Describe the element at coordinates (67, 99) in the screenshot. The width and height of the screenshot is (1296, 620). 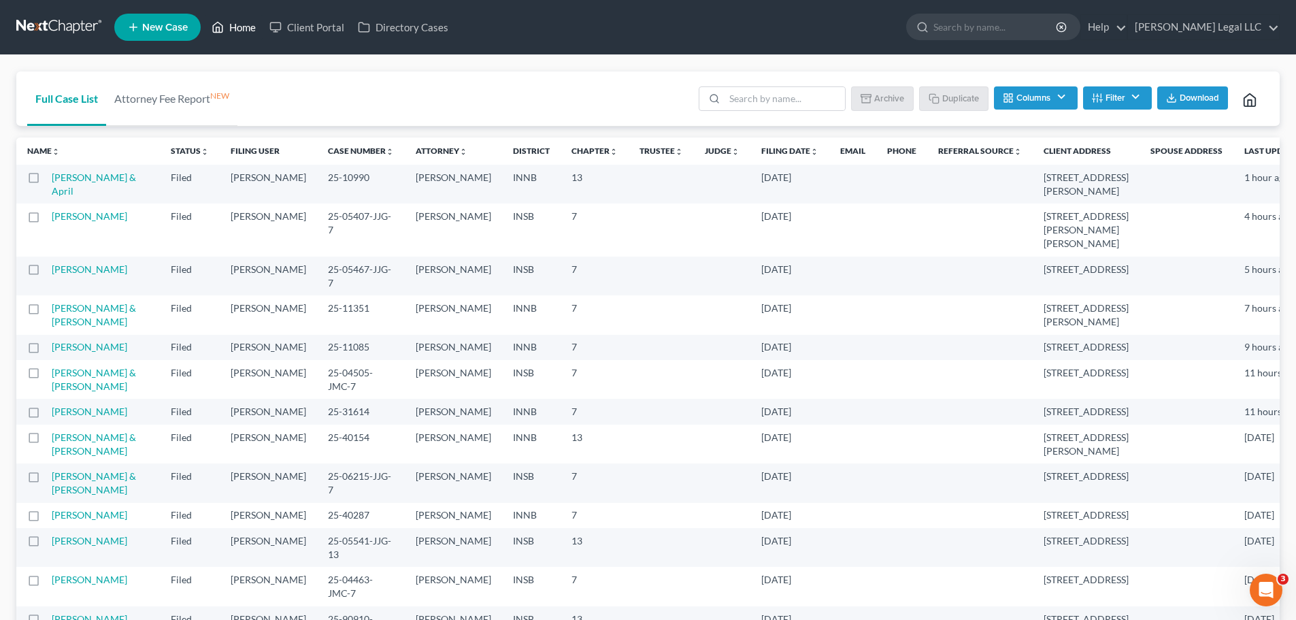
I see `a: Full Case List` at that location.